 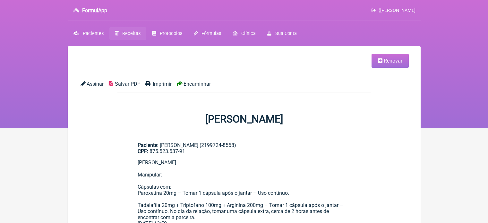 What do you see at coordinates (95, 10) in the screenshot?
I see `h3: FormulApp` at bounding box center [95, 10].